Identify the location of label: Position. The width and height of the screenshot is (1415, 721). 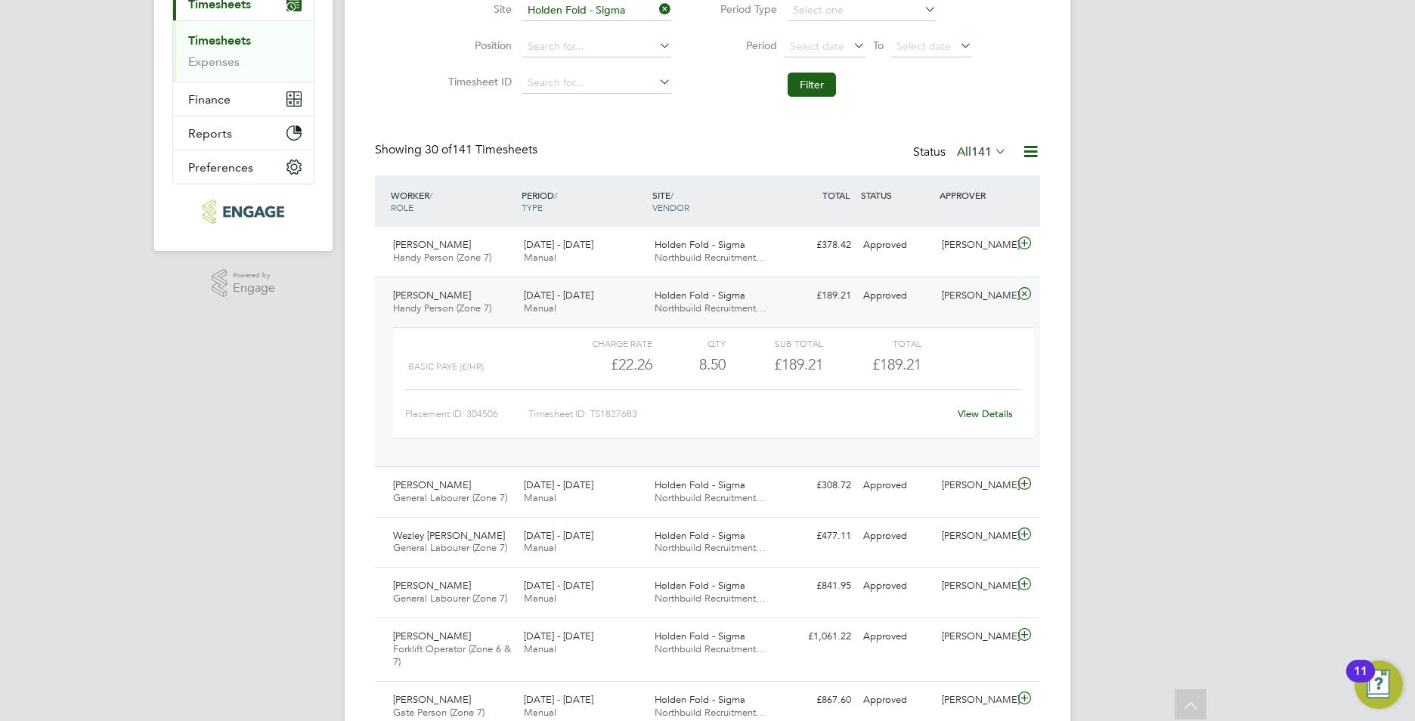
(478, 45).